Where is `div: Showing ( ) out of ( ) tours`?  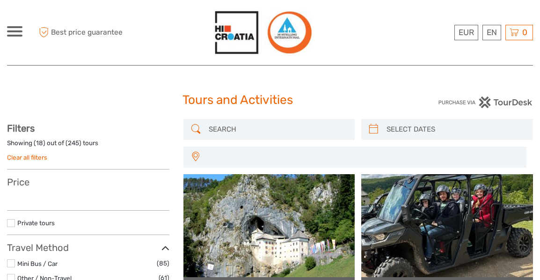
div: Showing ( ) out of ( ) tours is located at coordinates (88, 145).